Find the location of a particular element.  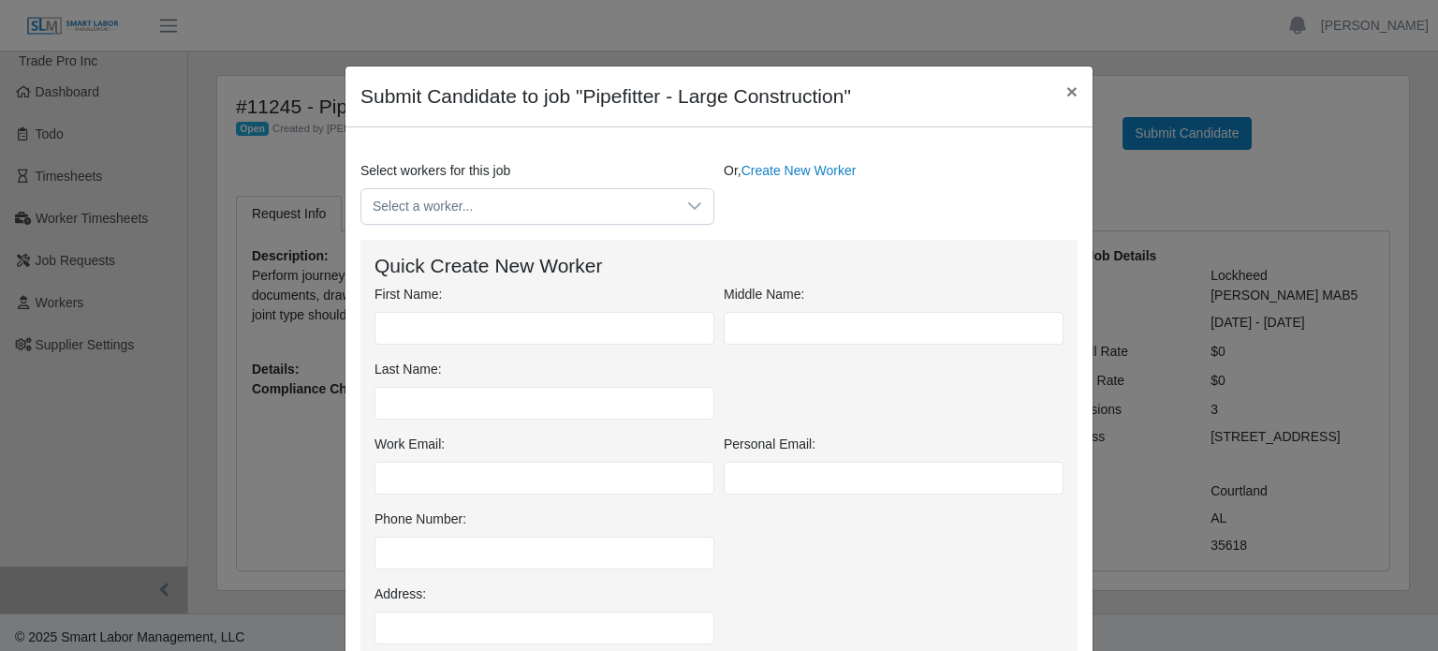

span: Select a worker... is located at coordinates (519, 206).